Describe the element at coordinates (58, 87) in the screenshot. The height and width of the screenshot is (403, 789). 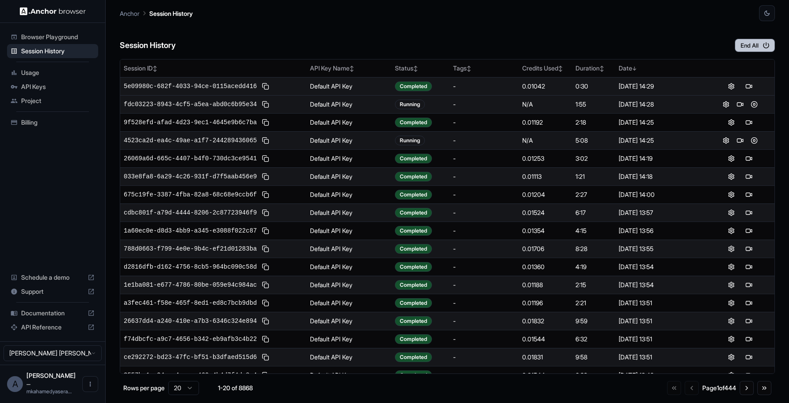
I see `span: API Keys` at that location.